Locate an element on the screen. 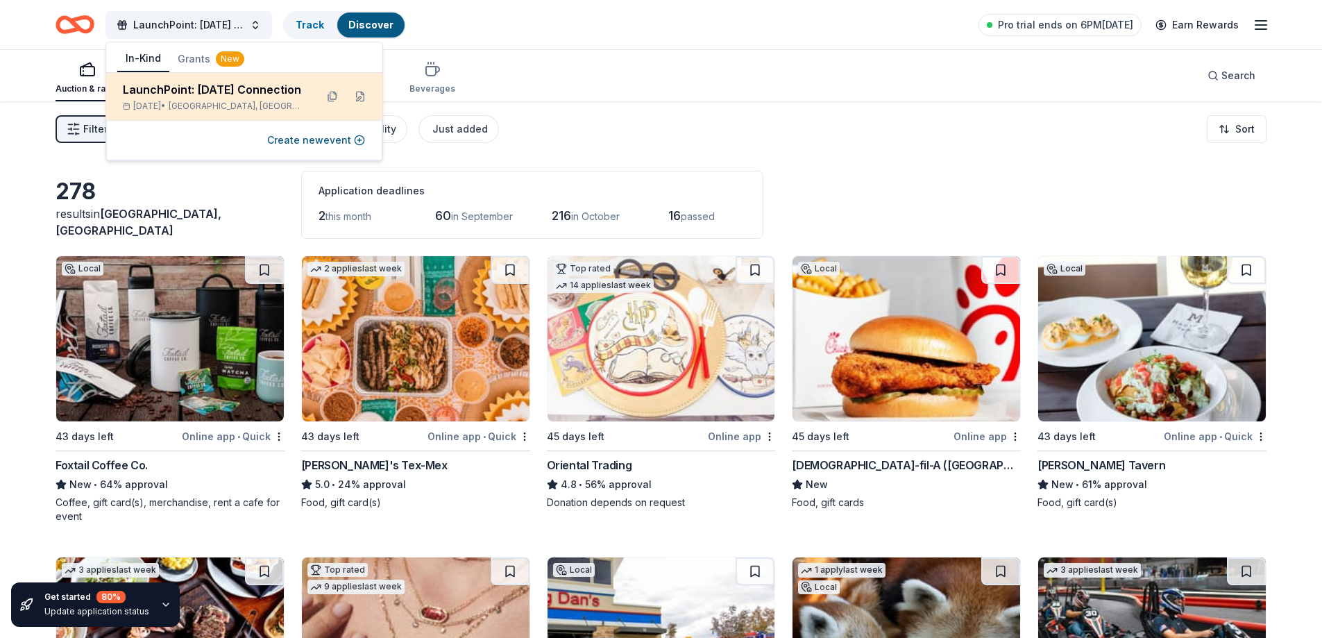 The height and width of the screenshot is (638, 1322). div: New is located at coordinates (230, 59).